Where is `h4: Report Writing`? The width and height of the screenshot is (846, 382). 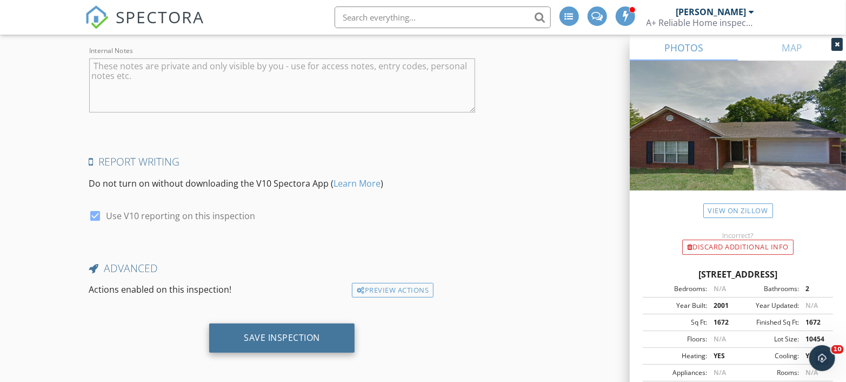 h4: Report Writing is located at coordinates (282, 162).